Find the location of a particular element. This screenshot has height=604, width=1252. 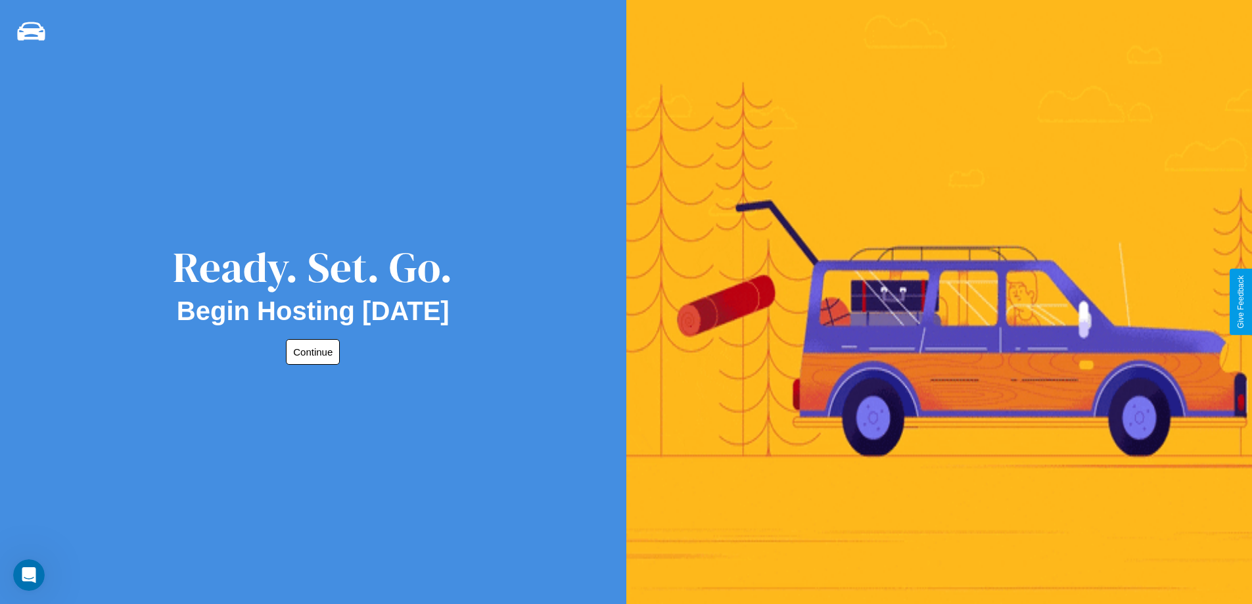

div: Ready. Set. Go. is located at coordinates (313, 267).